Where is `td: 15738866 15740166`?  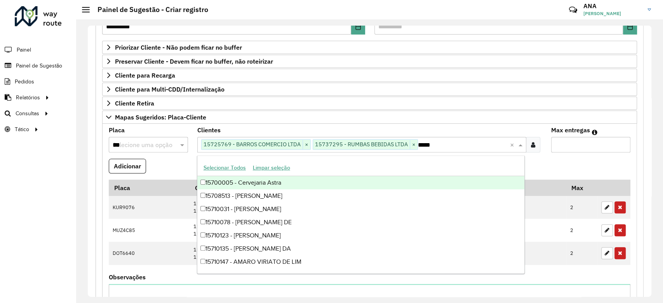 td: 15738866 15740166 is located at coordinates (291, 230).